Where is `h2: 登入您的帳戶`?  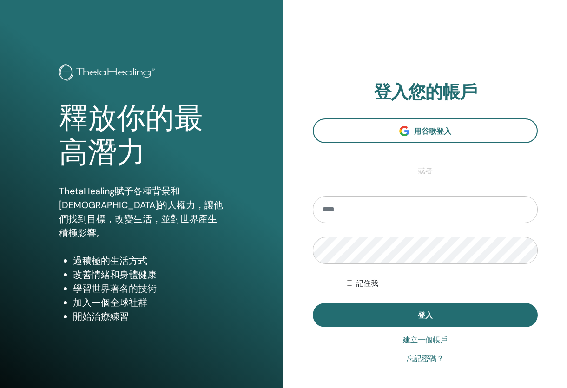
h2: 登入您的帳戶 is located at coordinates (425, 93).